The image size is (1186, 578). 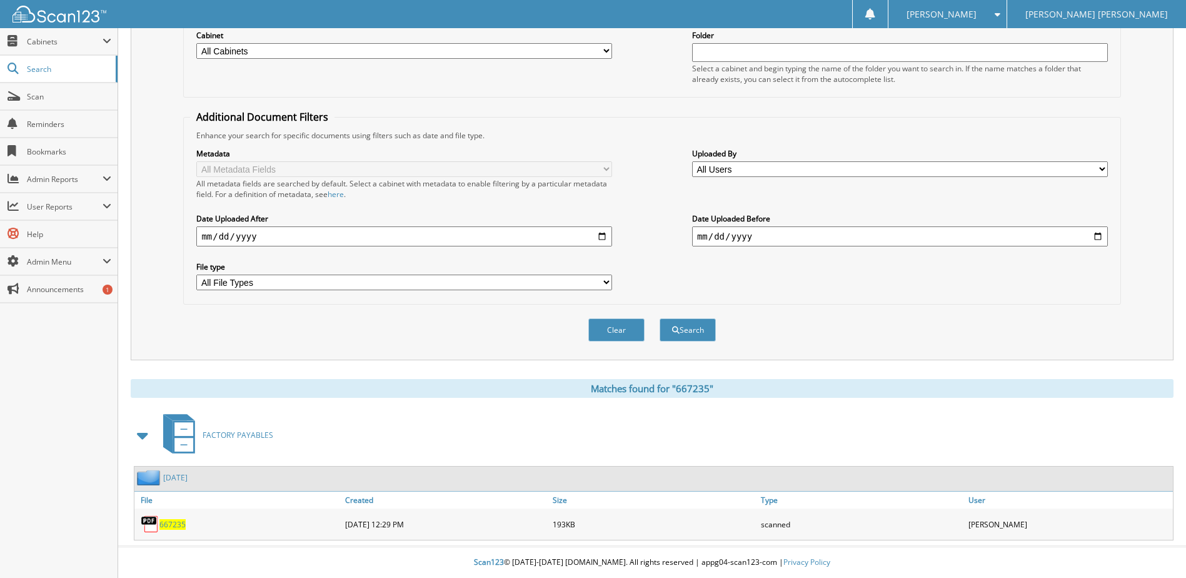 What do you see at coordinates (150, 524) in the screenshot?
I see `img: PDF.png` at bounding box center [150, 524].